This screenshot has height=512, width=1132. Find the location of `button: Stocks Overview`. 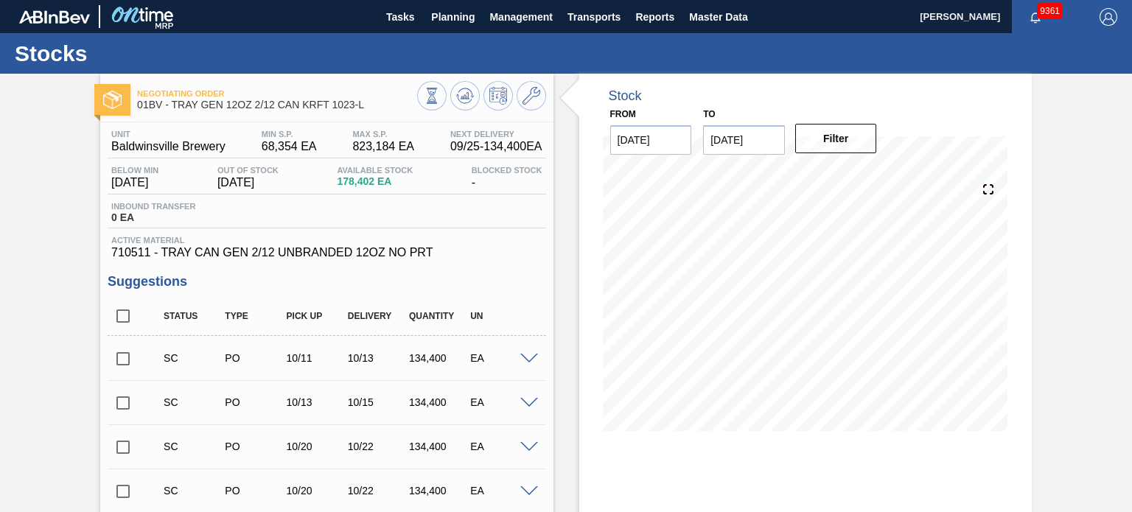

button: Stocks Overview is located at coordinates (432, 96).